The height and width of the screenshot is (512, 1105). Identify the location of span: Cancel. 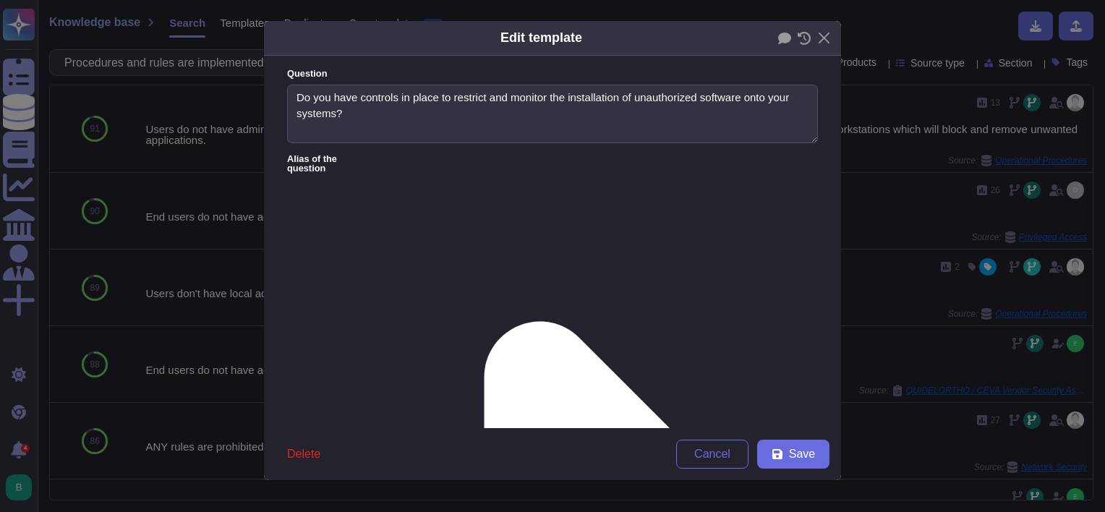
(712, 454).